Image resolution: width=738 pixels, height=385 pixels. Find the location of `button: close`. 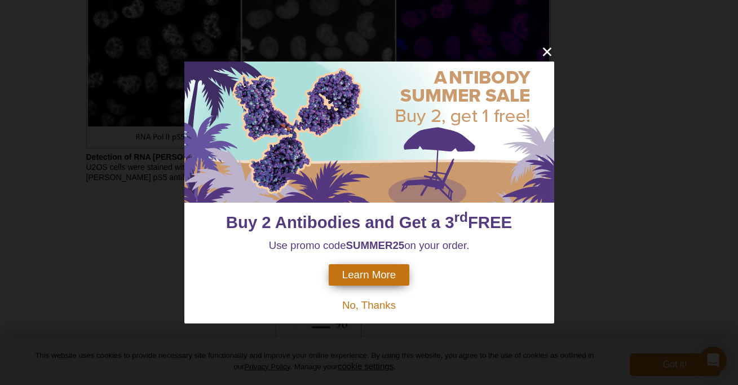

button: close is located at coordinates (547, 51).